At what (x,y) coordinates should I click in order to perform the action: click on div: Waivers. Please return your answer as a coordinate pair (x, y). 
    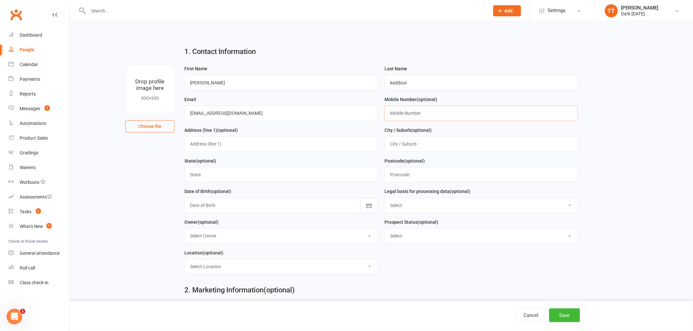
    Looking at the image, I should click on (28, 168).